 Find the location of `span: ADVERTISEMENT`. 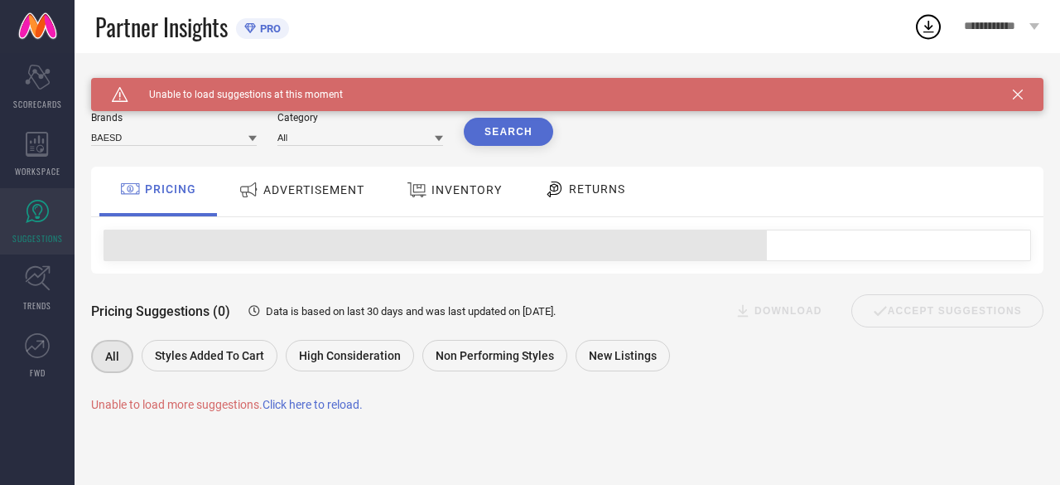

span: ADVERTISEMENT is located at coordinates (314, 190).